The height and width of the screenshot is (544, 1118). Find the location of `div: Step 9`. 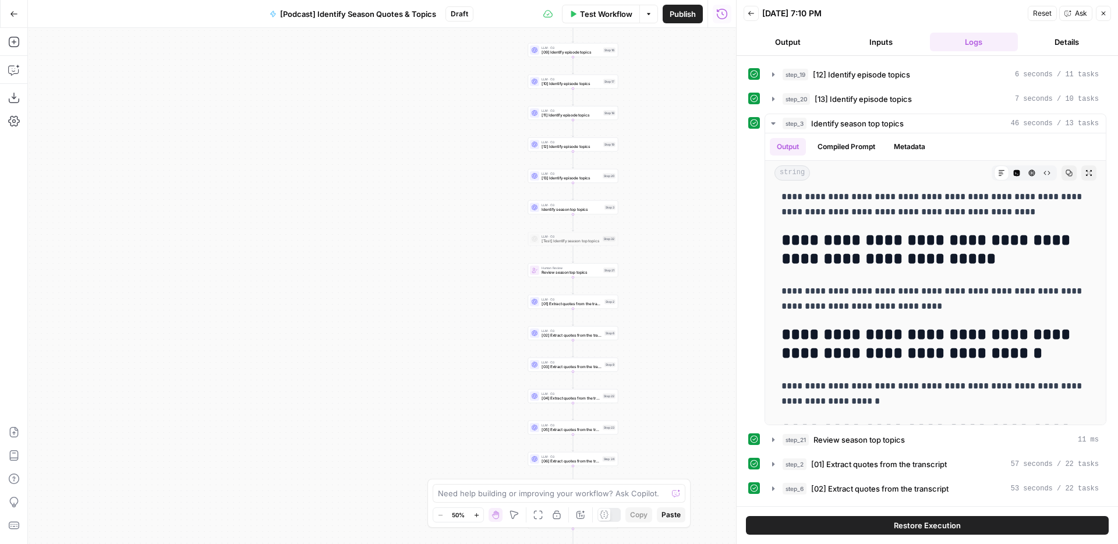

div: Step 9 is located at coordinates (610, 365).